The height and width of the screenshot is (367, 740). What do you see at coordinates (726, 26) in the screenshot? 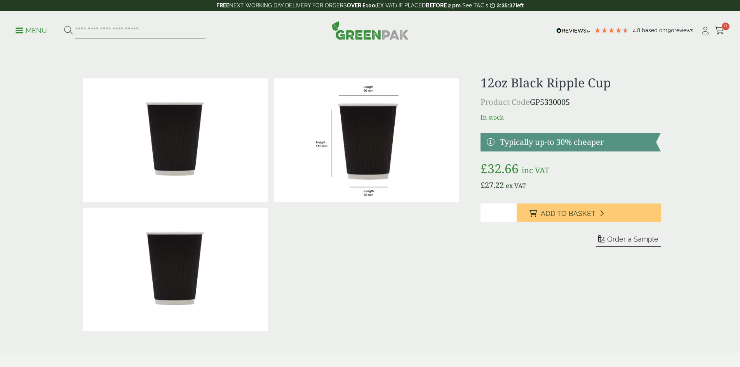
I see `span: 0` at bounding box center [726, 26].